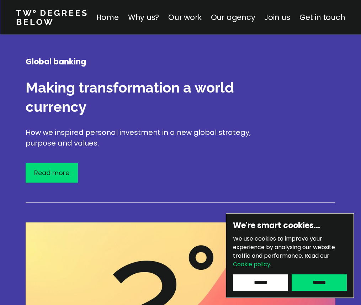  What do you see at coordinates (150, 138) in the screenshot?
I see `p: How we inspired personal investment in a new global strategy, purpose and values.` at bounding box center [150, 138].